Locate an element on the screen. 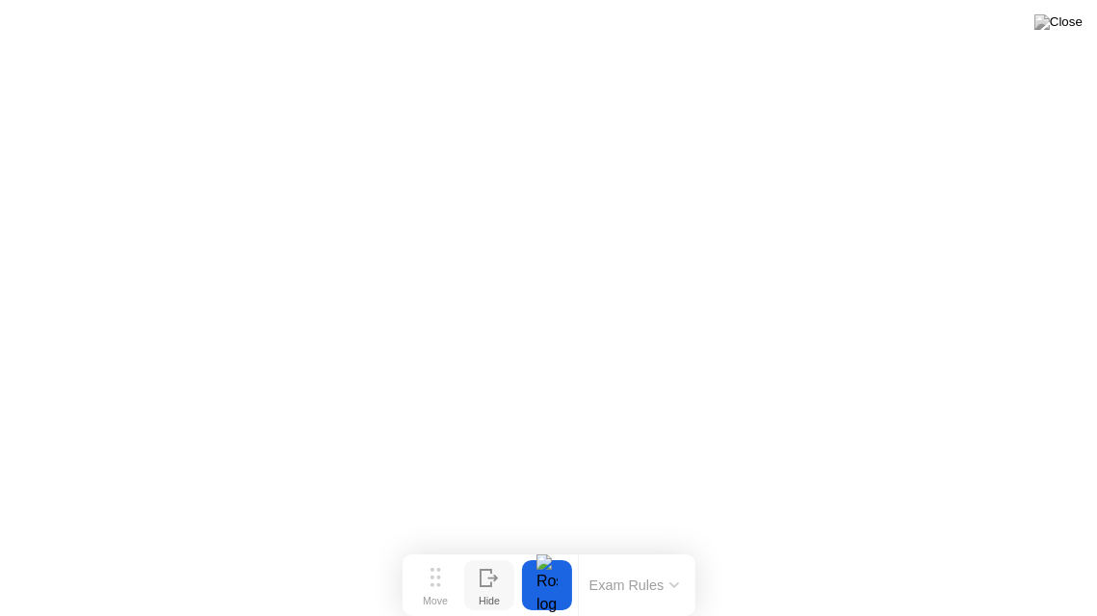 The image size is (1097, 616). button: Hide is located at coordinates (489, 585).